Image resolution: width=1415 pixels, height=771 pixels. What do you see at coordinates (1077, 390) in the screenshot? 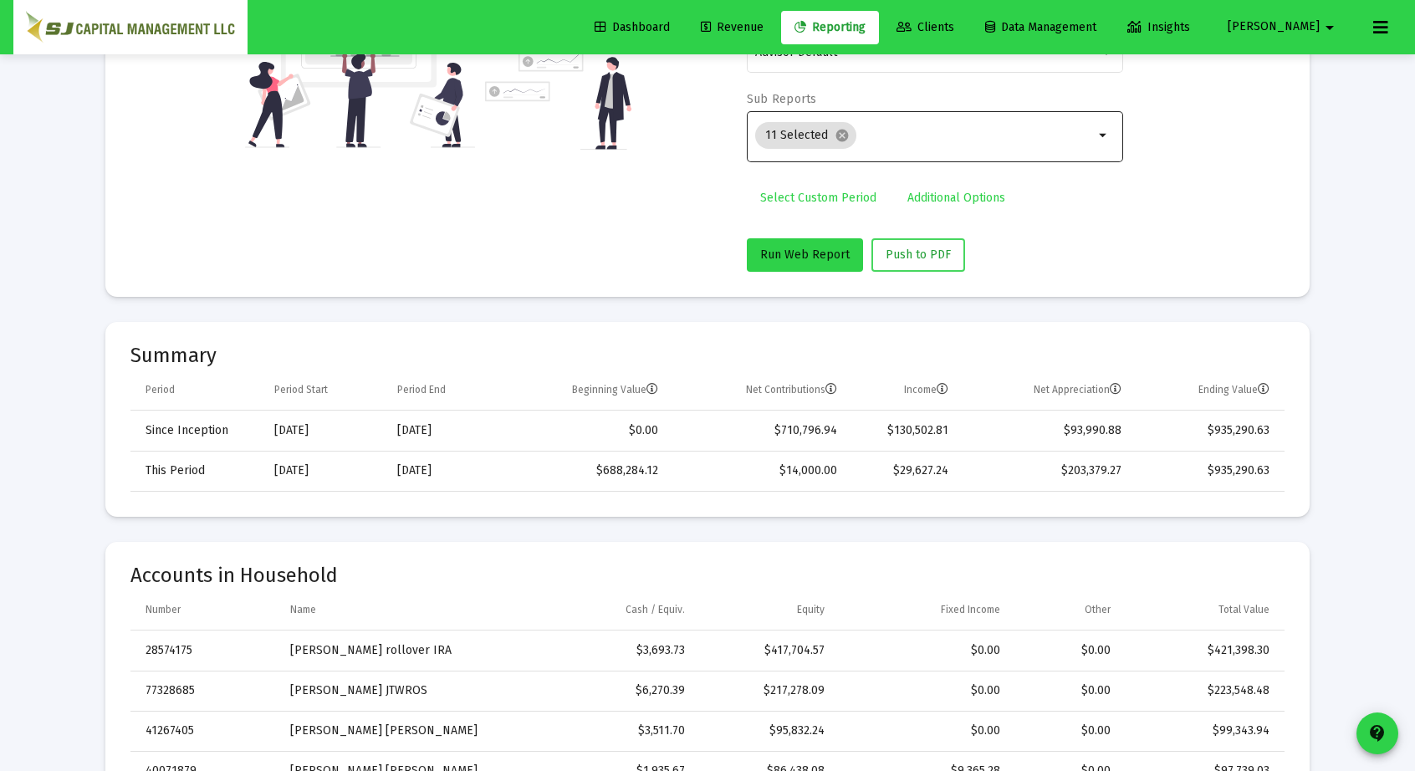
I see `div: Net Appreciation` at bounding box center [1077, 390].